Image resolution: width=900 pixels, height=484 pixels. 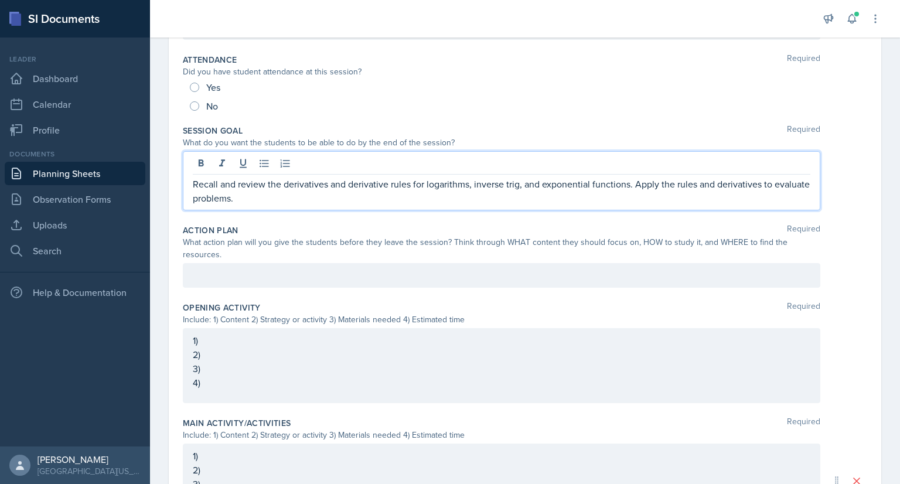 I want to click on a: Dashboard, so click(x=75, y=79).